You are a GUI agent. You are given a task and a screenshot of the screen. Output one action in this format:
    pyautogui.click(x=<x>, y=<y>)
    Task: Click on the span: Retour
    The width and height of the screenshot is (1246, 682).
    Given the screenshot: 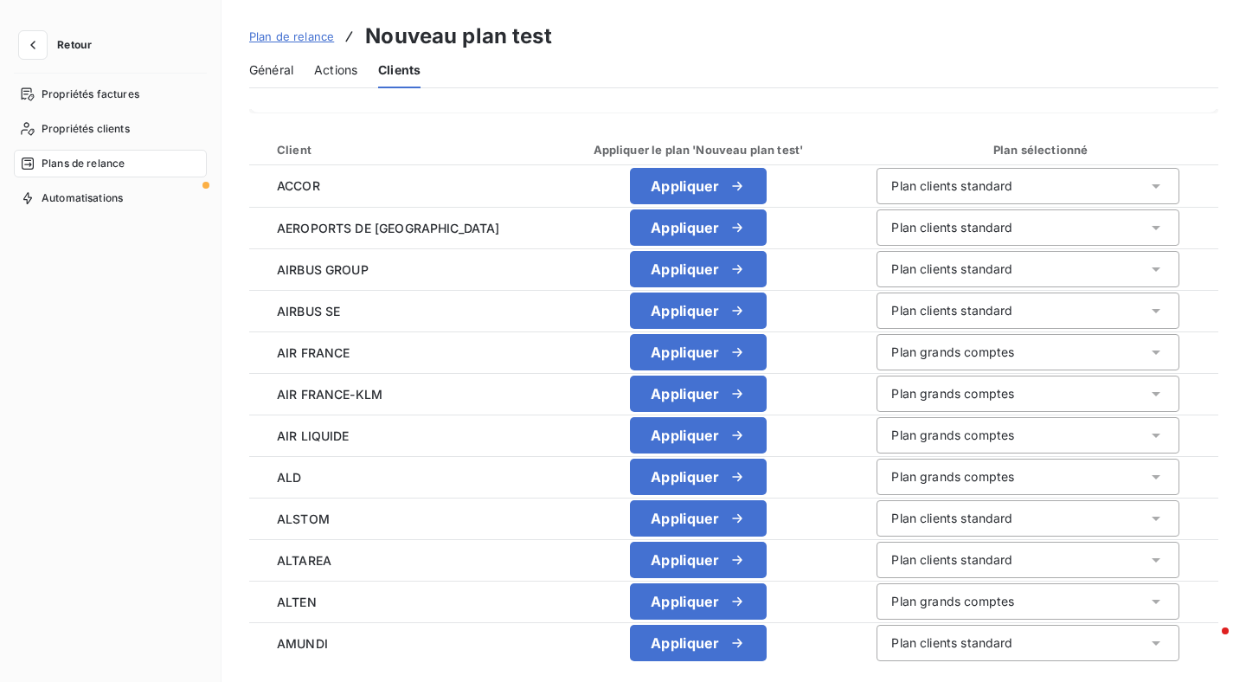 What is the action you would take?
    pyautogui.click(x=74, y=45)
    